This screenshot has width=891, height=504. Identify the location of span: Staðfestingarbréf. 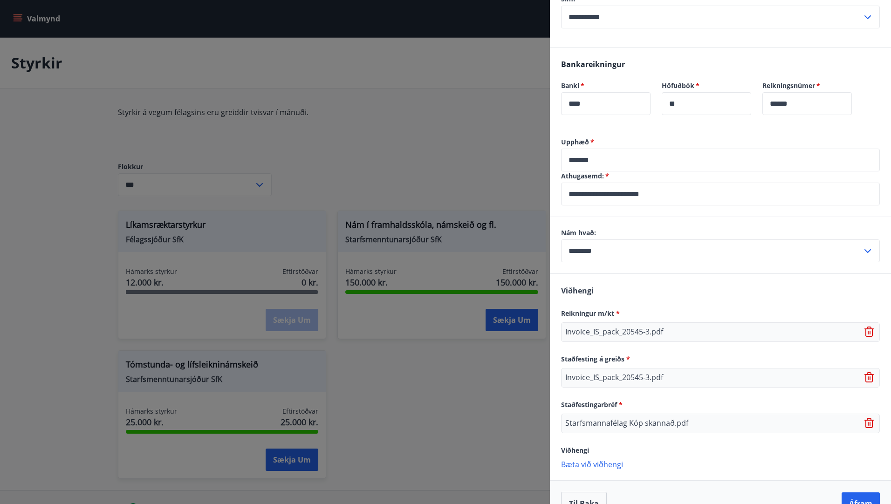
(592, 405).